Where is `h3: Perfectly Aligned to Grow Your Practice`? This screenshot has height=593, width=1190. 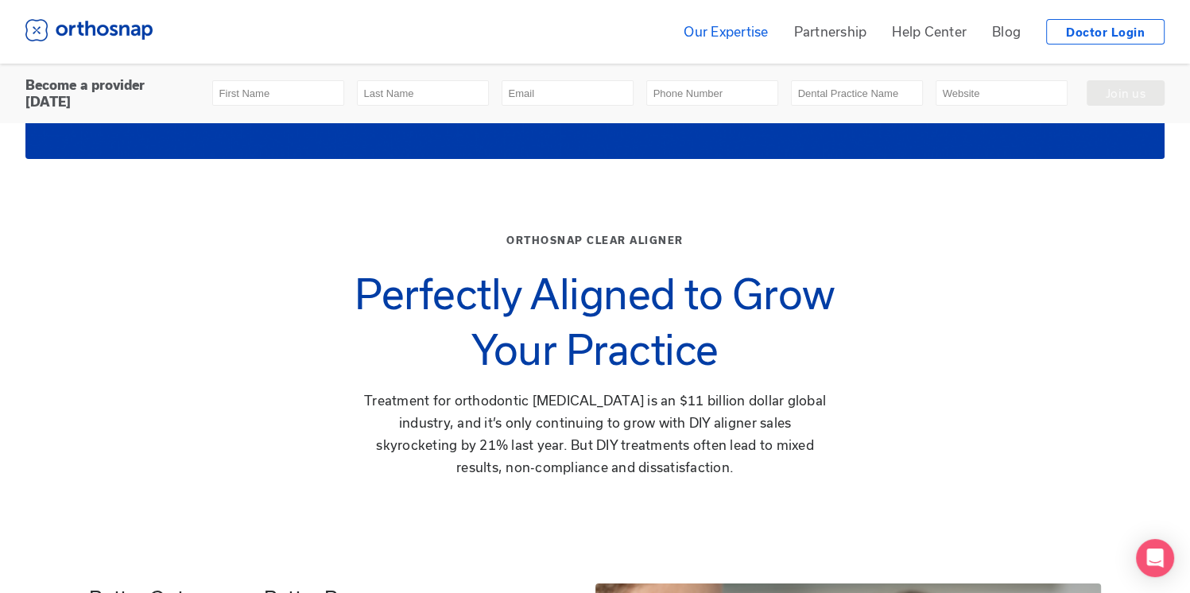 h3: Perfectly Aligned to Grow Your Practice is located at coordinates (595, 321).